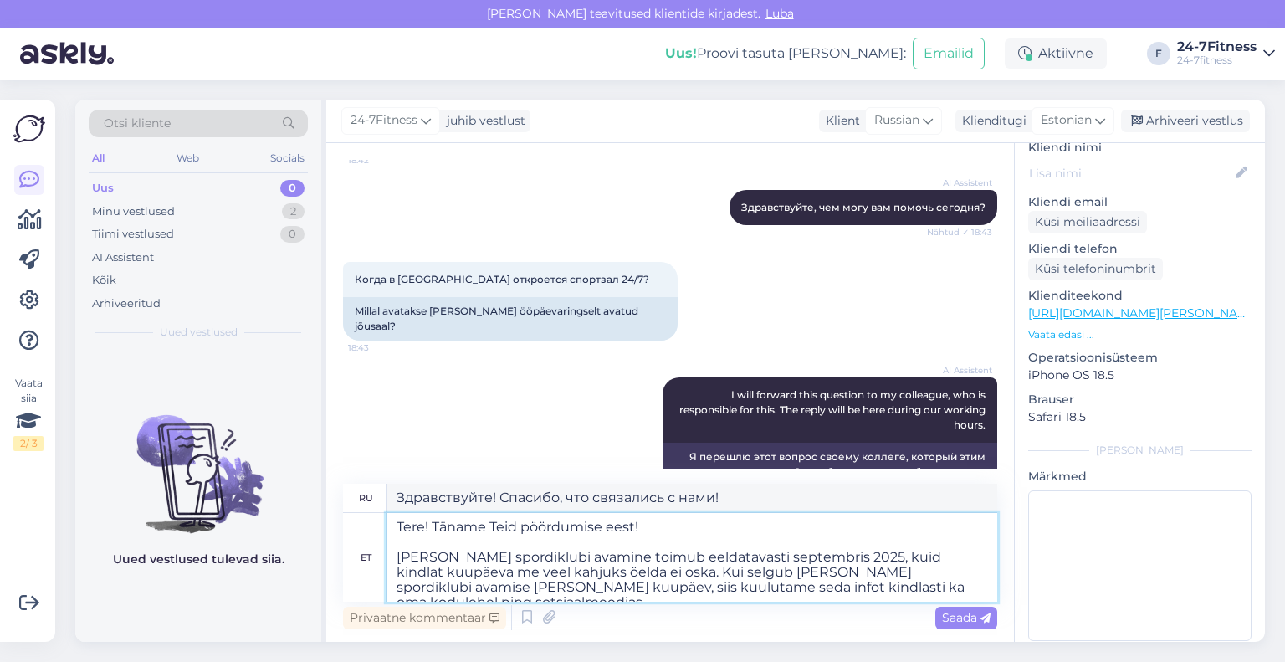 The image size is (1285, 662). What do you see at coordinates (1139, 399) in the screenshot?
I see `p: Brauser` at bounding box center [1139, 399].